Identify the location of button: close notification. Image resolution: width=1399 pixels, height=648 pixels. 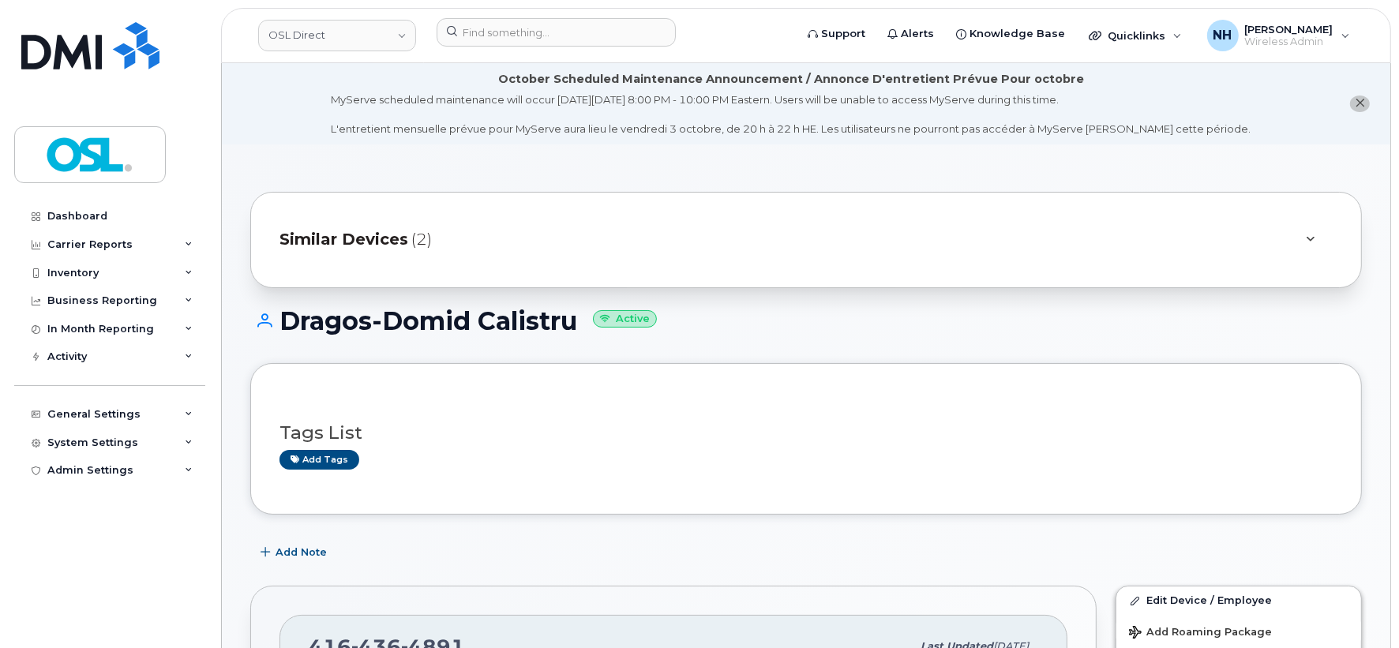
(1359, 103).